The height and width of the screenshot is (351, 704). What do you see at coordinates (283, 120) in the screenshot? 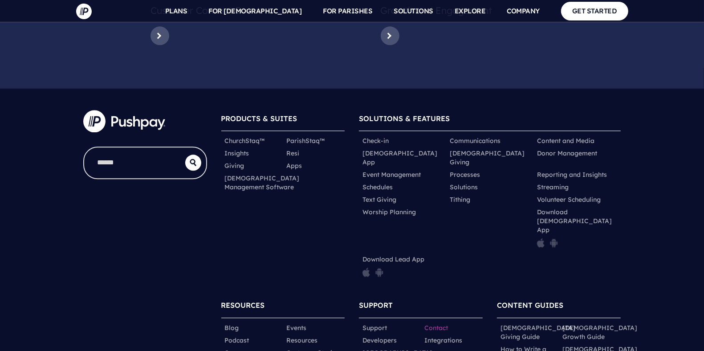
I see `h6: PRODUCTS & SUITES` at bounding box center [283, 120].